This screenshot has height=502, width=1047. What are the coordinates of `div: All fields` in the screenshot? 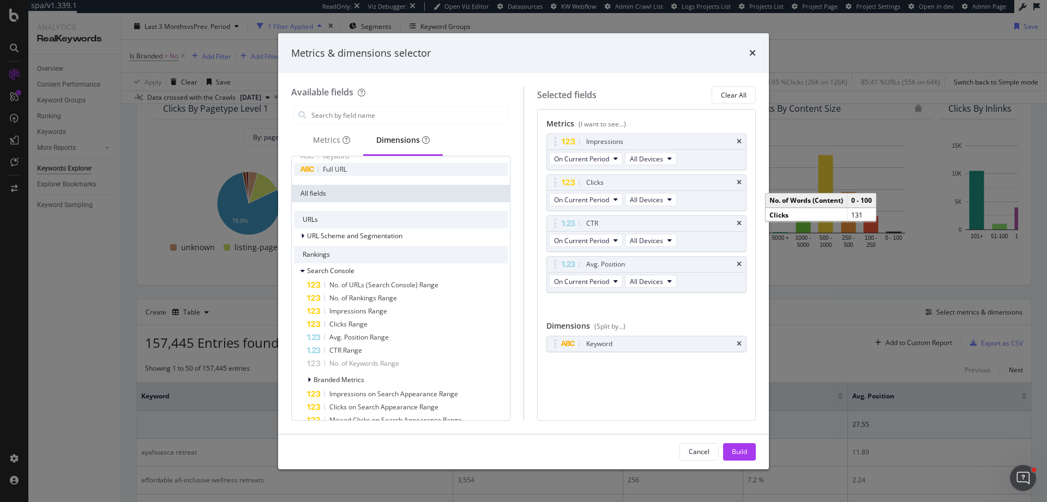 It's located at (401, 194).